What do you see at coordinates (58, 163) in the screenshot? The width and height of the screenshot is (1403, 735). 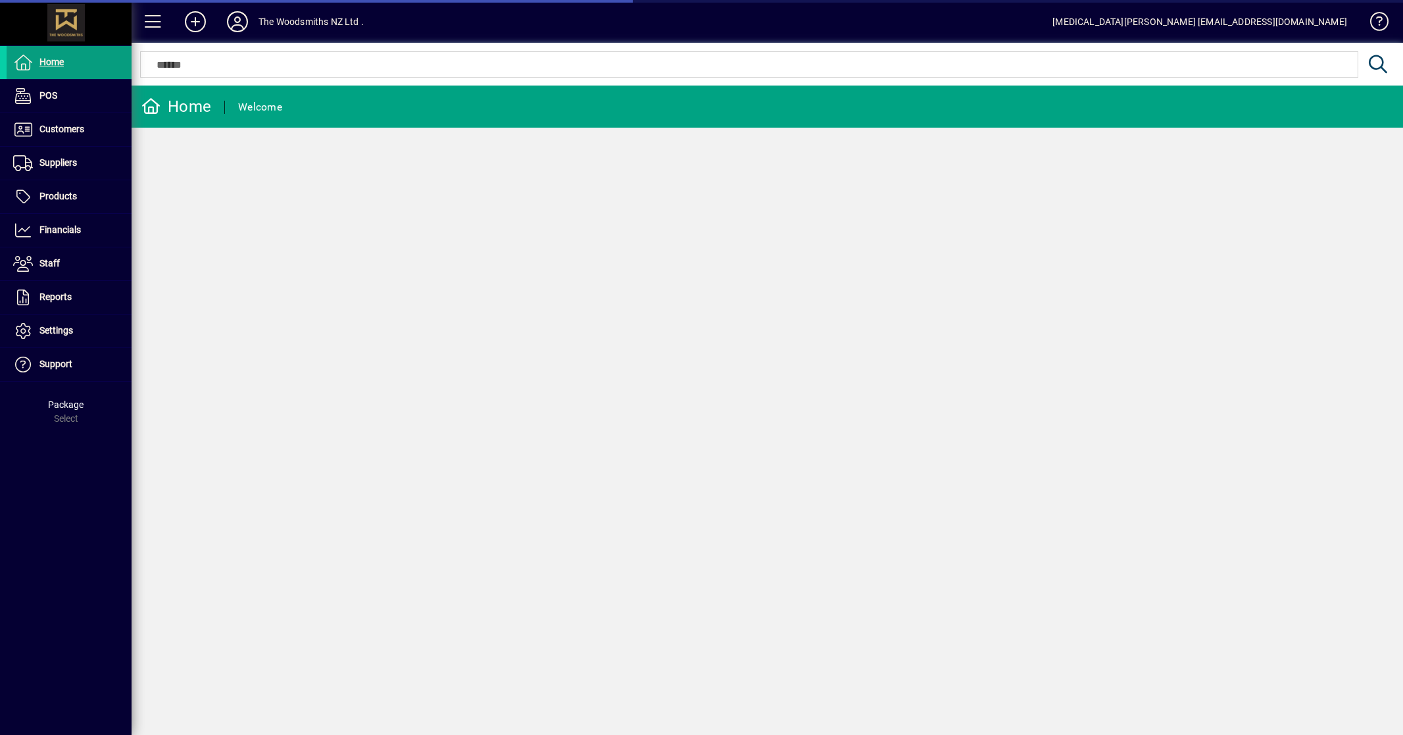 I see `span: Suppliers` at bounding box center [58, 163].